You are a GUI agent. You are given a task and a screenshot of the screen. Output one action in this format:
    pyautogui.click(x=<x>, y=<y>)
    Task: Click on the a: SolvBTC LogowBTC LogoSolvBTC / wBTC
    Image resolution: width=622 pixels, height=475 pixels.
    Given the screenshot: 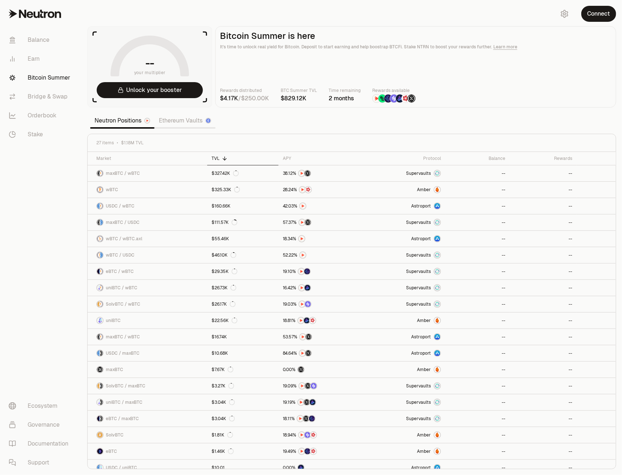 What is the action you would take?
    pyautogui.click(x=147, y=304)
    